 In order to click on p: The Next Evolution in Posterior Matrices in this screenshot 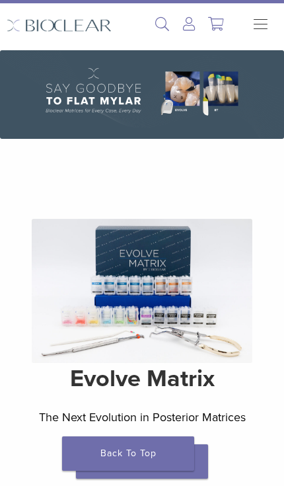, I will do `click(142, 417)`.